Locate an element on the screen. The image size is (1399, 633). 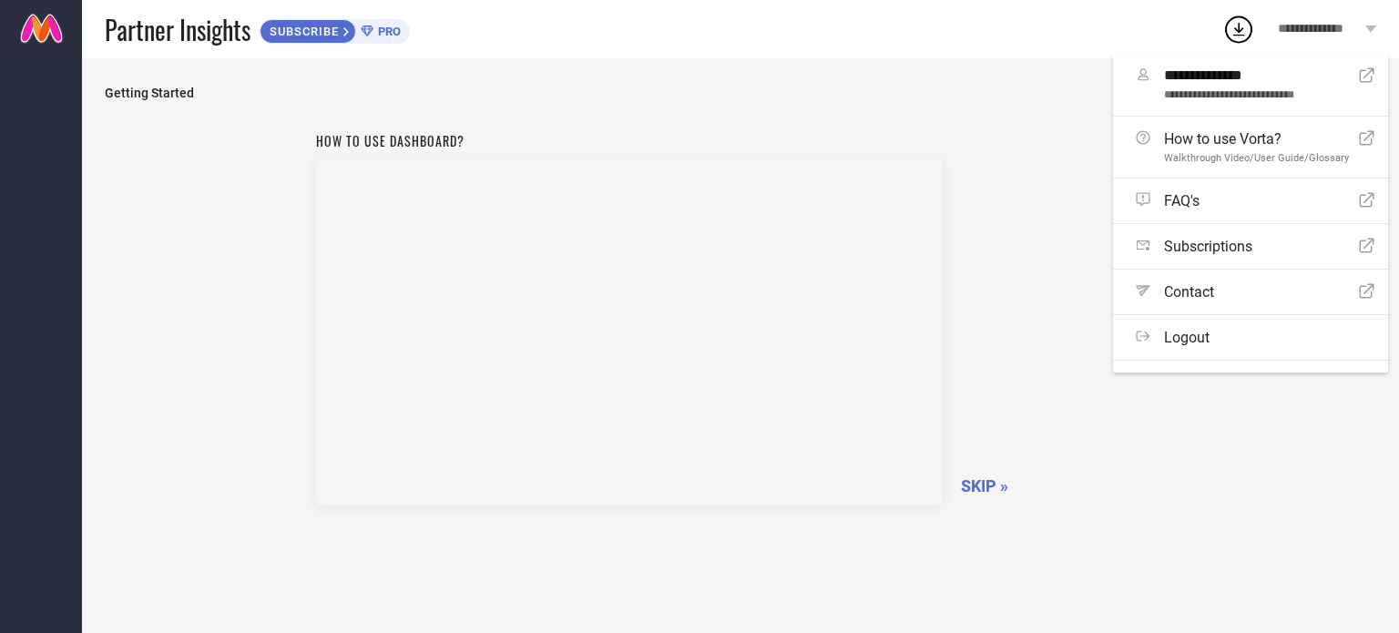
div: Open download list is located at coordinates (1239, 29).